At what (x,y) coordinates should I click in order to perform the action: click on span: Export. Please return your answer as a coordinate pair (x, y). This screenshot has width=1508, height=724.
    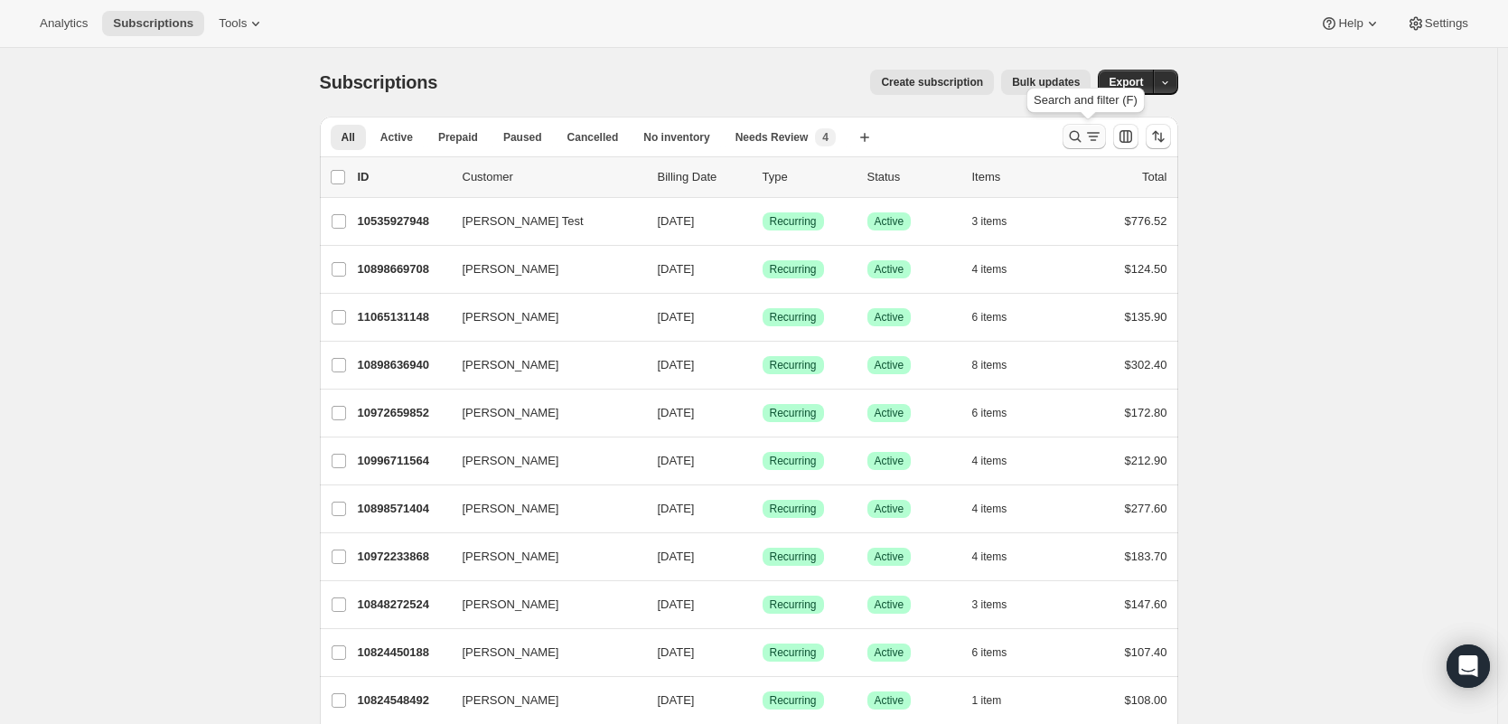
    Looking at the image, I should click on (1126, 82).